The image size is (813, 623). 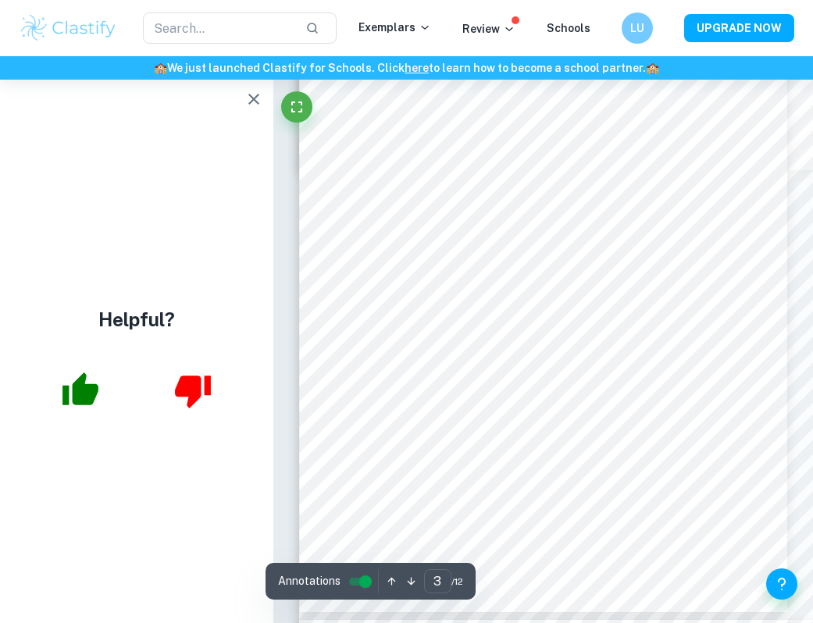 What do you see at coordinates (457, 582) in the screenshot?
I see `span: / 12` at bounding box center [457, 582].